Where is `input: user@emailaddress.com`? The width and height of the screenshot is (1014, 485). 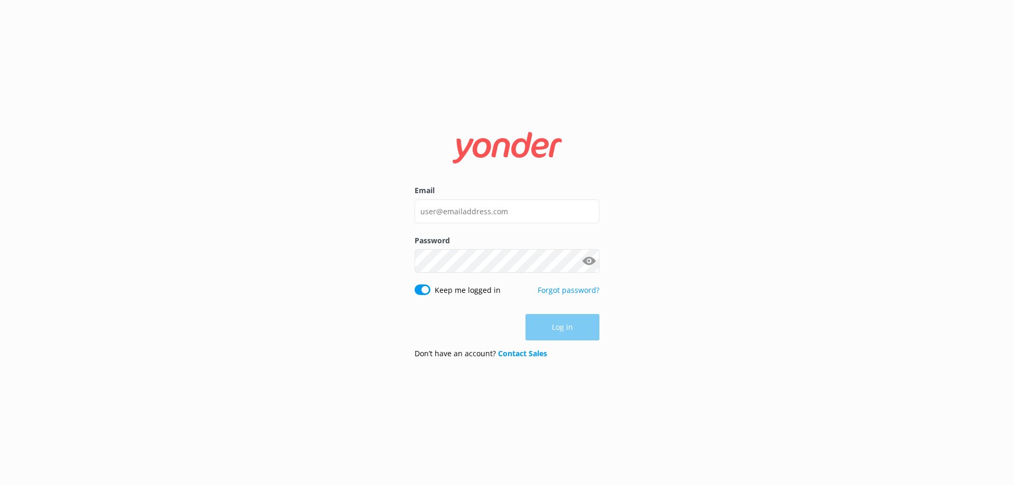 input: user@emailaddress.com is located at coordinates (507, 211).